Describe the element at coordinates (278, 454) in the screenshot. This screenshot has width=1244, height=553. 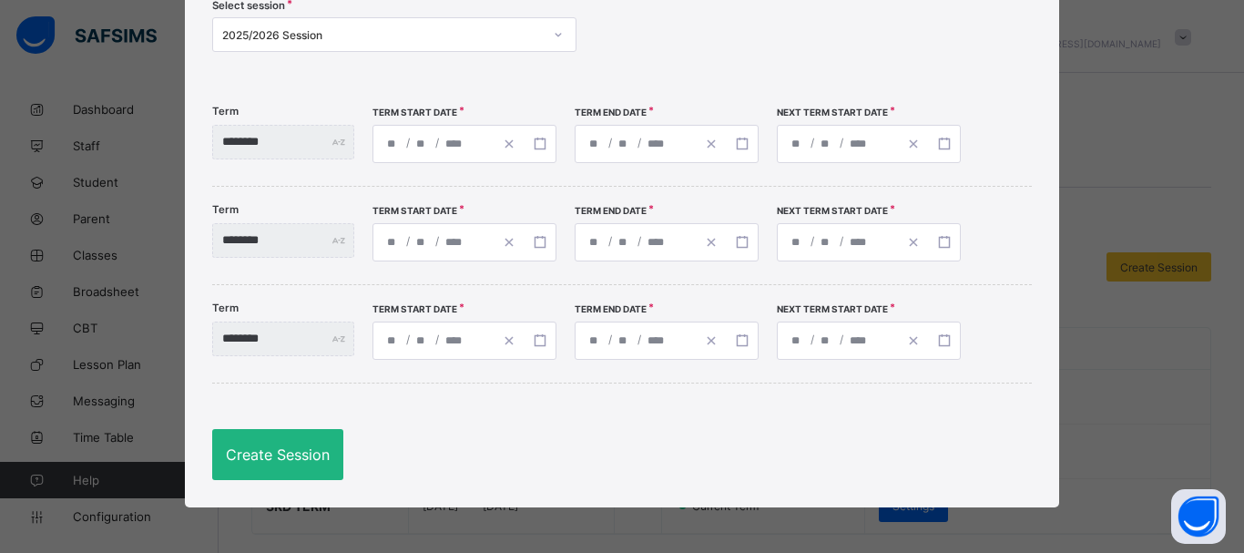
I see `span: Create Session` at that location.